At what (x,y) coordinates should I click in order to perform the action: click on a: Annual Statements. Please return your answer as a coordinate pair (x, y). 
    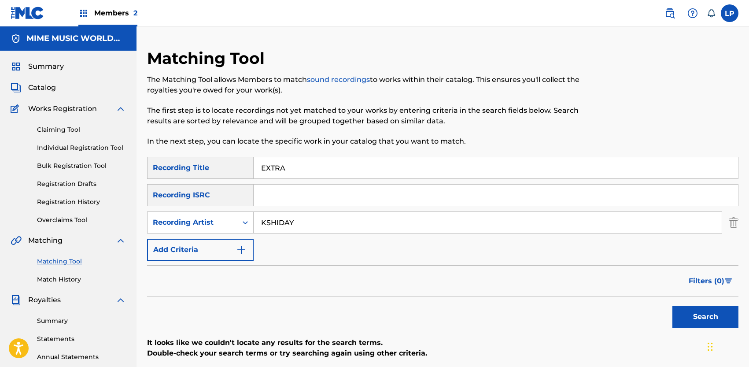
    Looking at the image, I should click on (82, 357).